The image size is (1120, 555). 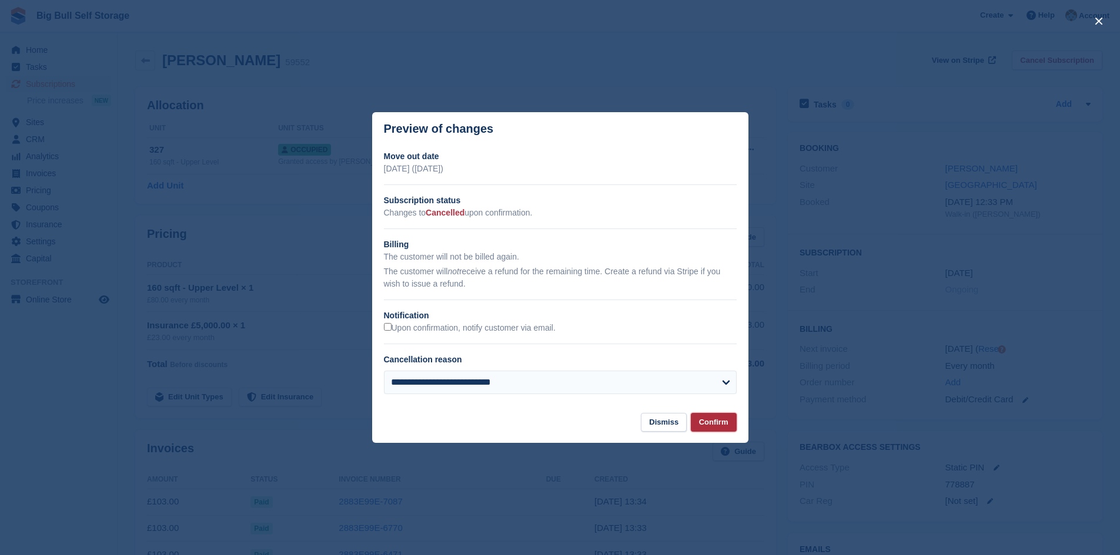 What do you see at coordinates (713, 423) in the screenshot?
I see `button: Confirm` at bounding box center [713, 423].